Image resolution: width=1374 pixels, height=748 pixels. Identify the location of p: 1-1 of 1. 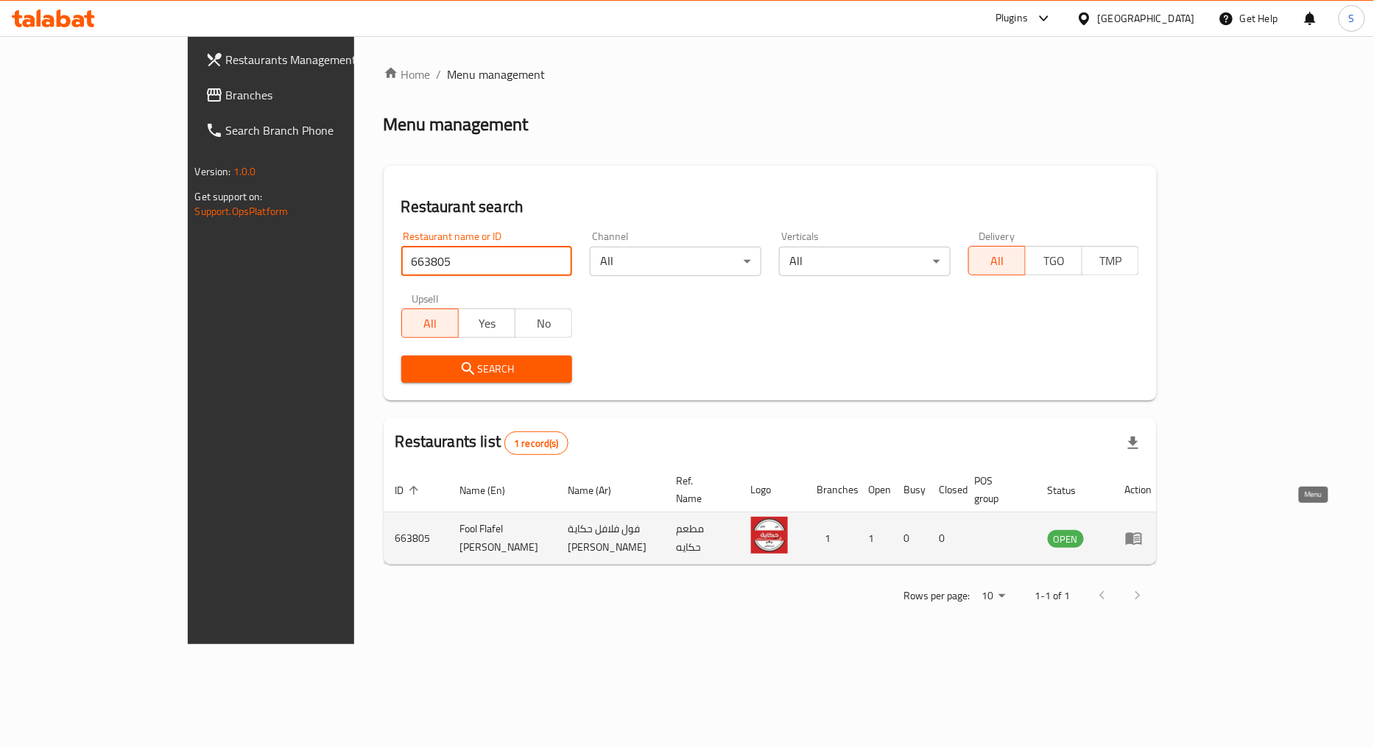
(1053, 596).